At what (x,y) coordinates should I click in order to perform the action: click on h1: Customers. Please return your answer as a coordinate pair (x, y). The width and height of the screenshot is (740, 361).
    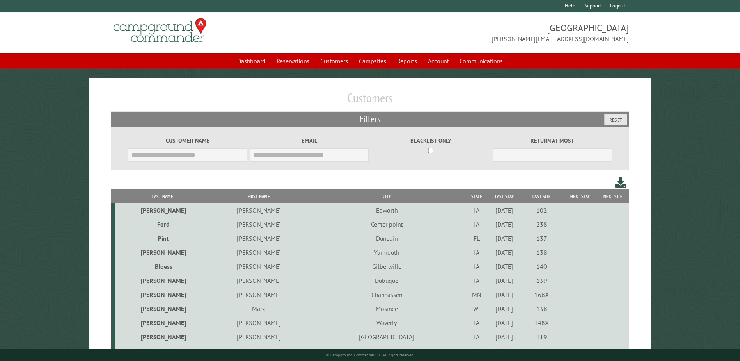
    Looking at the image, I should click on (370, 101).